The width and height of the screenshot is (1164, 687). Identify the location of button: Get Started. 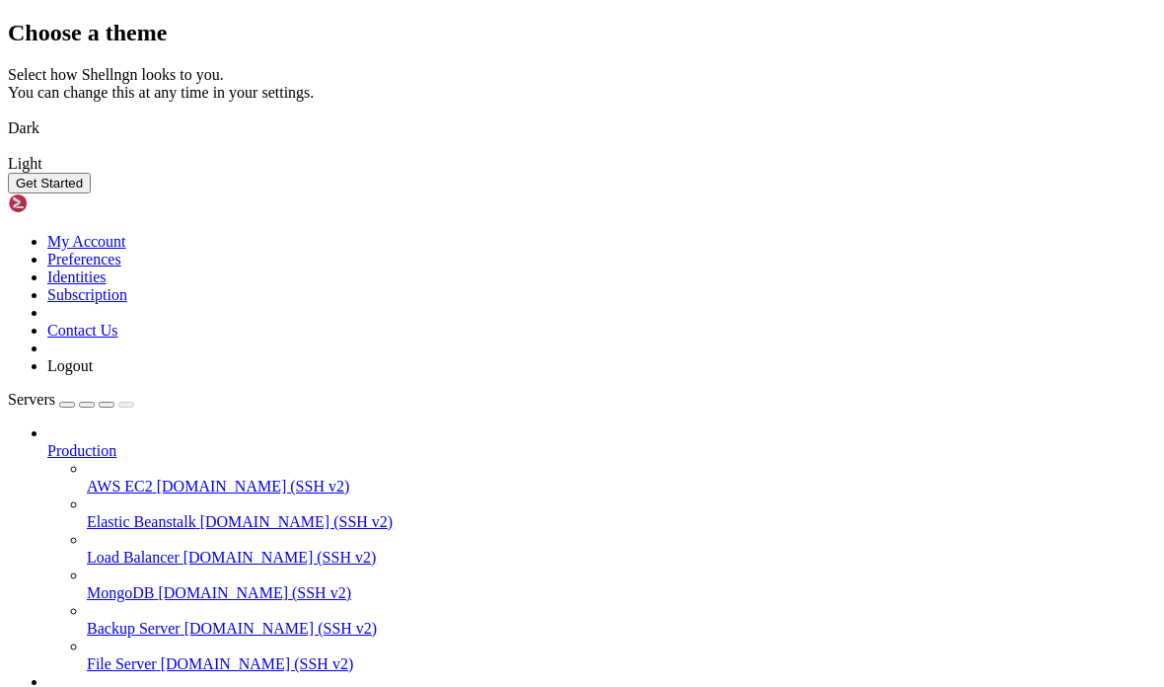
(49, 182).